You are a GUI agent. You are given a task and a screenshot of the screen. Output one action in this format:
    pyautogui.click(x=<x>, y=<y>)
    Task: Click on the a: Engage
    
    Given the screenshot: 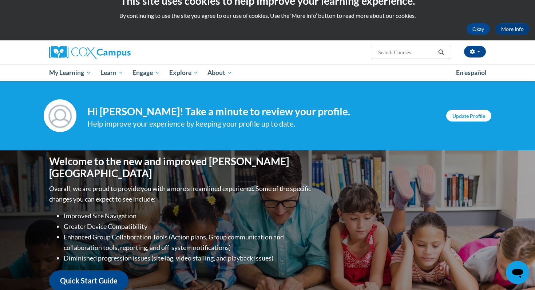 What is the action you would take?
    pyautogui.click(x=146, y=73)
    